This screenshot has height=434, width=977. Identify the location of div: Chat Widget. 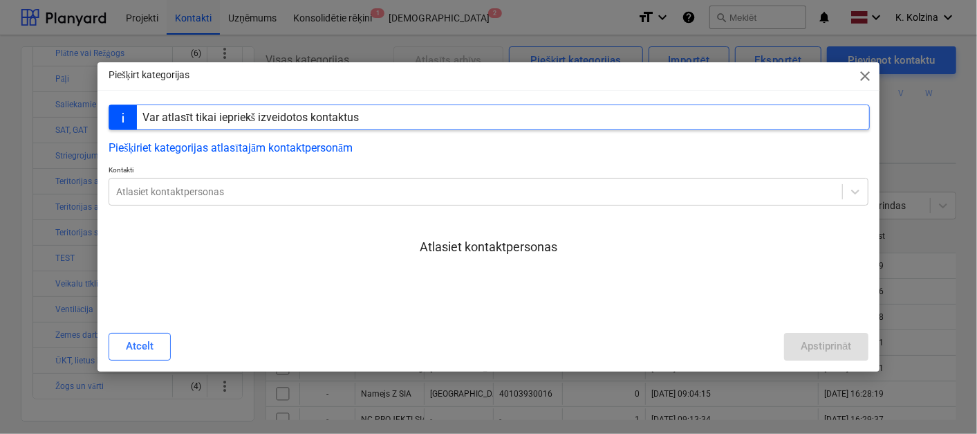
(942, 400).